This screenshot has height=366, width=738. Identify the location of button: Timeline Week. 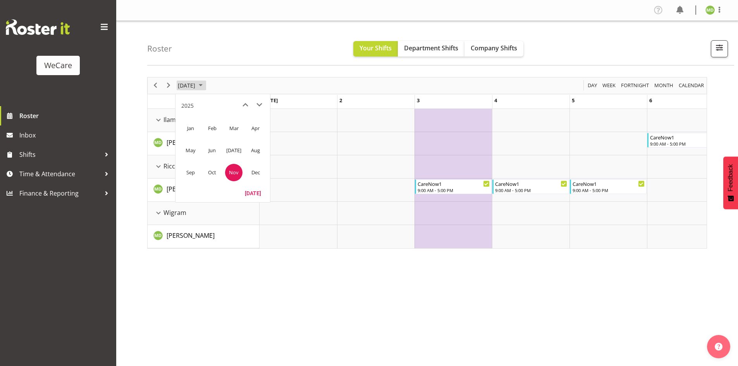
(609, 85).